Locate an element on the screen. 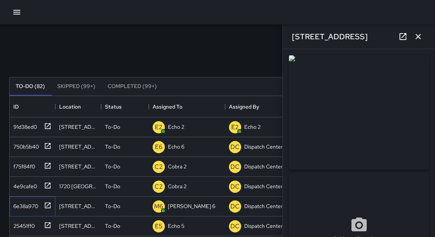 This screenshot has height=237, width=435. div: 700 Broadway is located at coordinates (78, 167).